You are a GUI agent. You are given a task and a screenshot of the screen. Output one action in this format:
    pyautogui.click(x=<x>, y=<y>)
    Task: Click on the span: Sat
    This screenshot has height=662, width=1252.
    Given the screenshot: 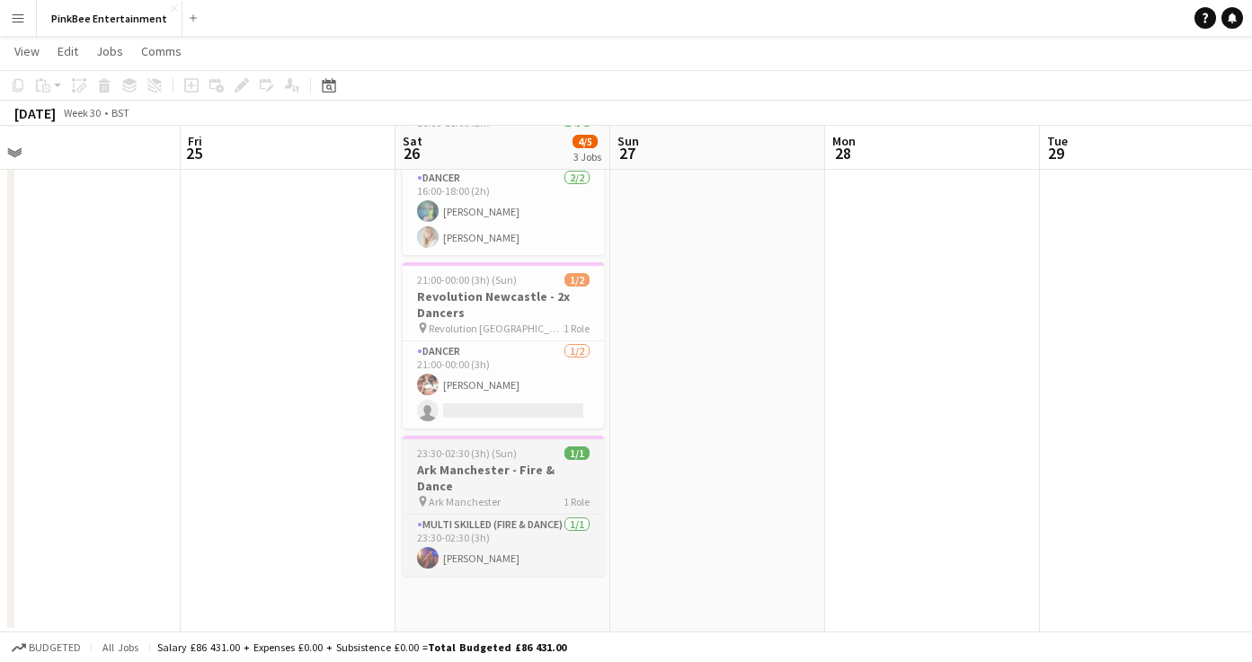 What is the action you would take?
    pyautogui.click(x=413, y=141)
    